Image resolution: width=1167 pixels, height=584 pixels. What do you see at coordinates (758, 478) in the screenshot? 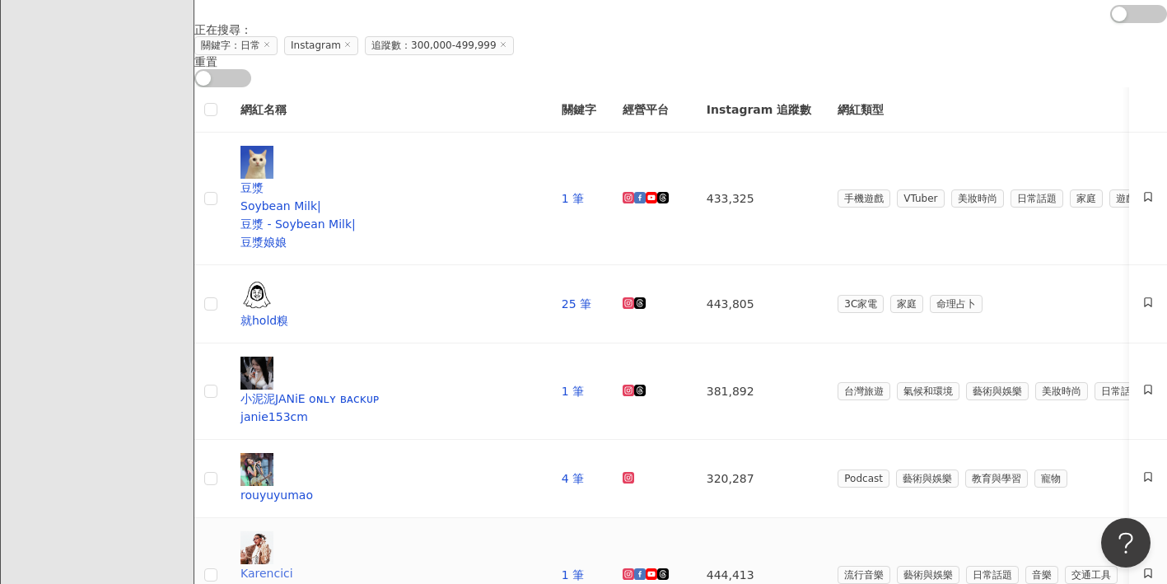
I see `td: 320,287` at bounding box center [758, 478].